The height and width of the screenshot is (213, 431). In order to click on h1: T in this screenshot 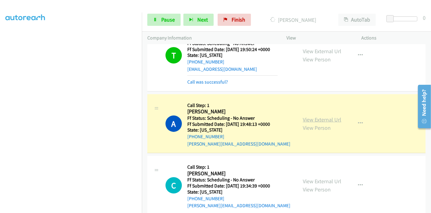, I will do `click(174, 55)`.